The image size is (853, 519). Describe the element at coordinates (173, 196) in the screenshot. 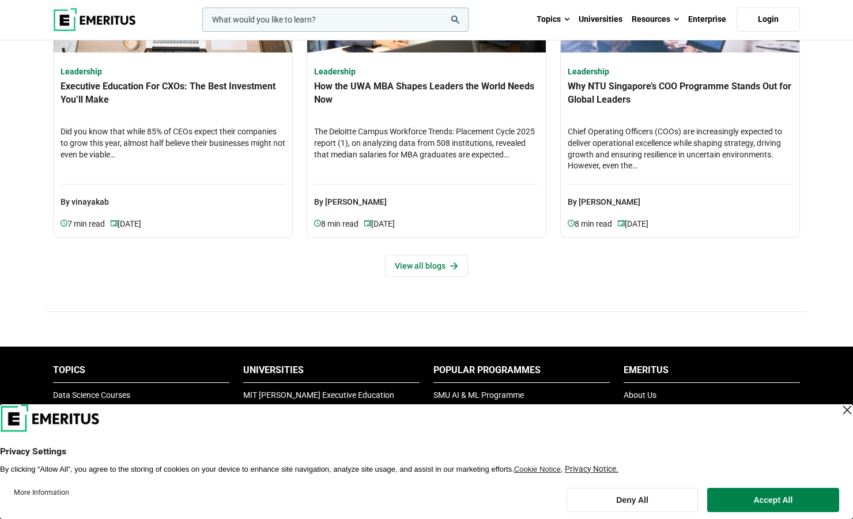

I see `p: By vinayakab` at that location.